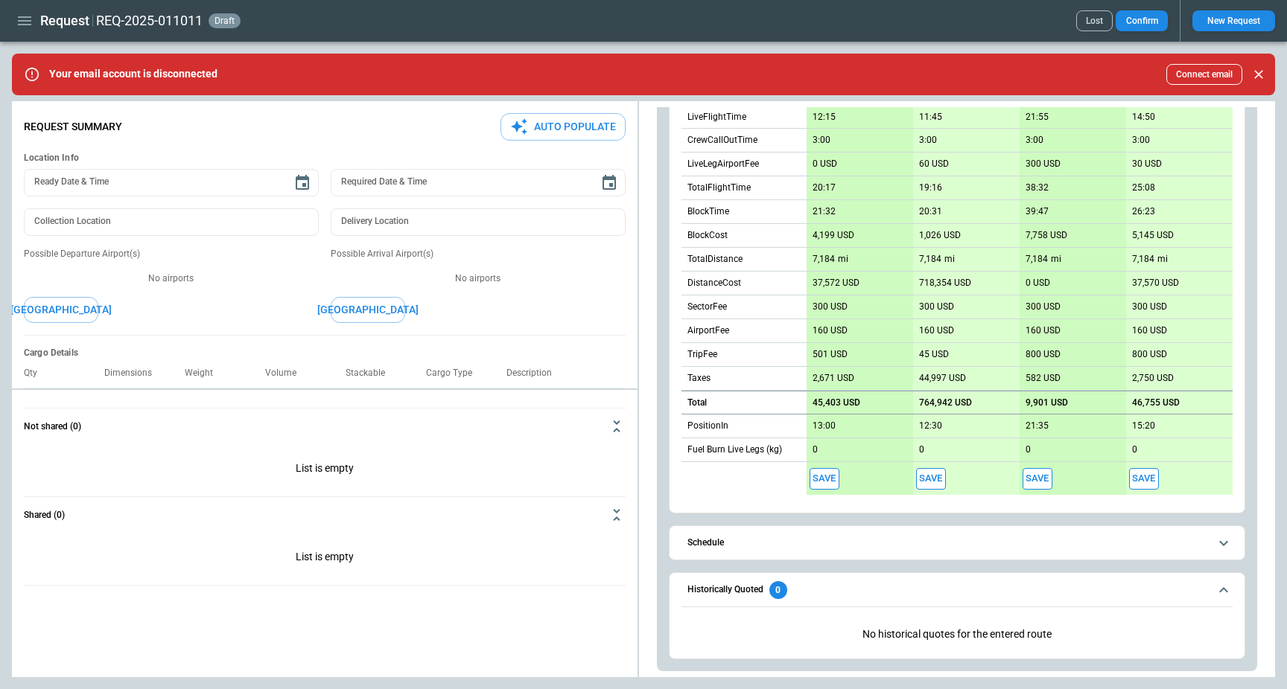  I want to click on h6: Location Info, so click(325, 158).